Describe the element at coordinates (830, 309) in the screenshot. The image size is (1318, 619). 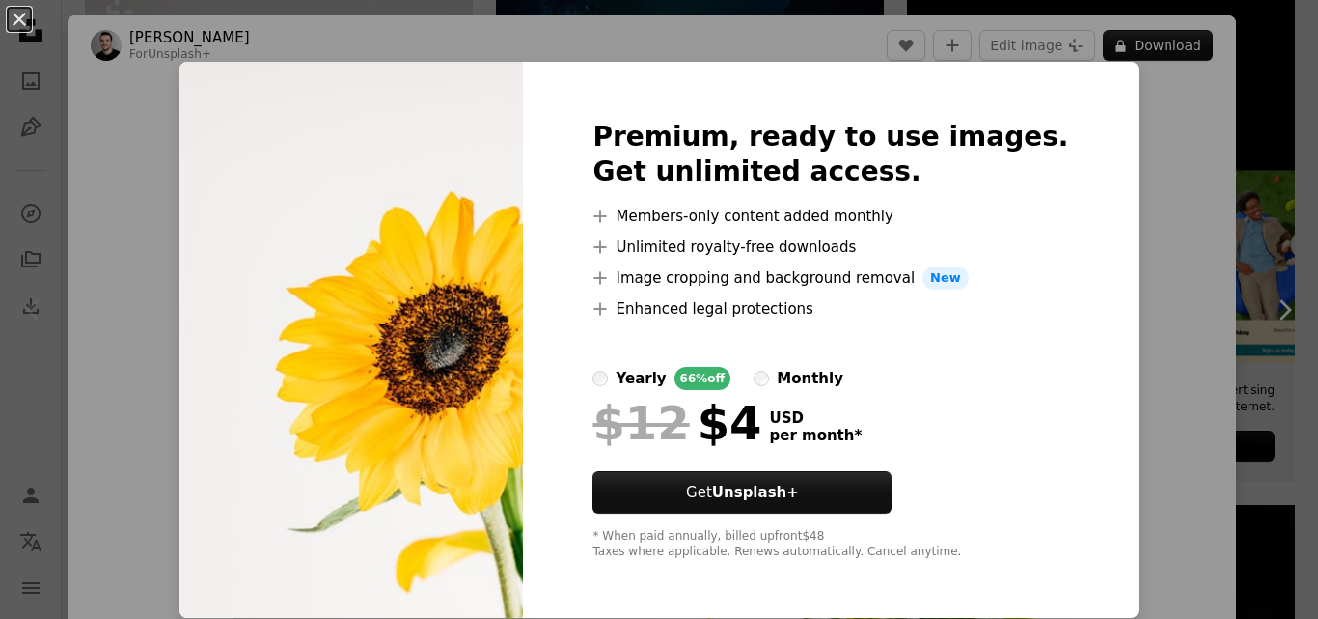
I see `li: Enhanced legal protections` at that location.